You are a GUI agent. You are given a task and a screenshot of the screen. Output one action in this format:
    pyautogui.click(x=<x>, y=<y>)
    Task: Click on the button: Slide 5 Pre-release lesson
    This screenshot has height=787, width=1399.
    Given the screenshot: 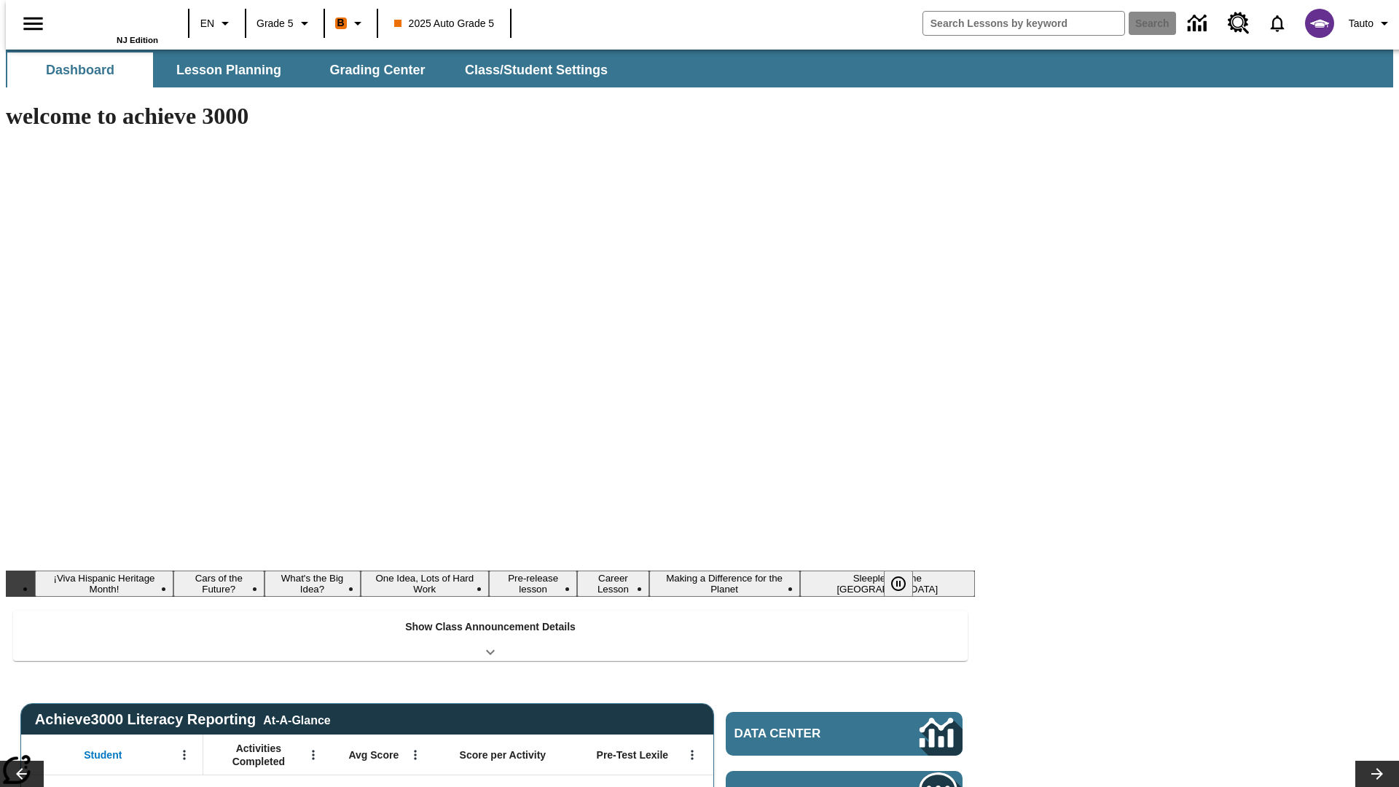 What is the action you would take?
    pyautogui.click(x=533, y=584)
    